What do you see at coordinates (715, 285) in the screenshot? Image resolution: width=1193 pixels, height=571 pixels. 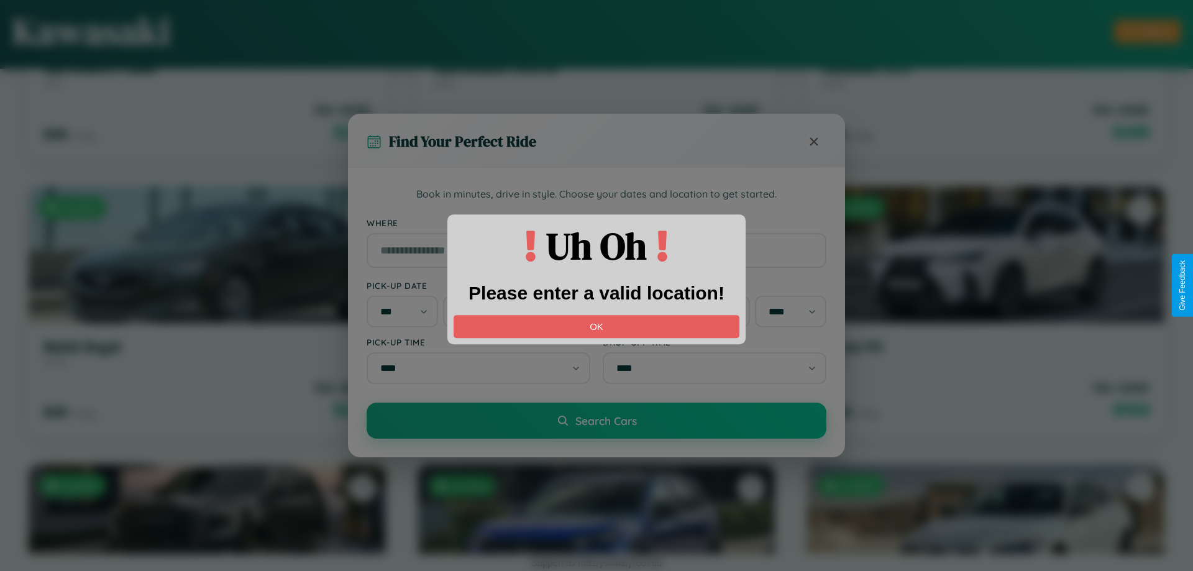 I see `label: Drop-off Date` at bounding box center [715, 285].